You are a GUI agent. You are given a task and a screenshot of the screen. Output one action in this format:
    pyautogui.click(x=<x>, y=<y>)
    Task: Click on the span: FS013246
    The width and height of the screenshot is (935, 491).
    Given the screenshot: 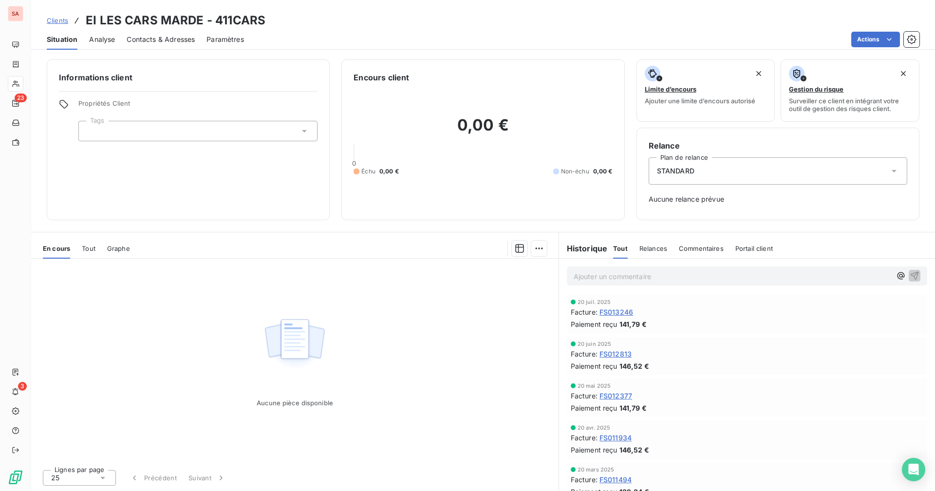 What is the action you would take?
    pyautogui.click(x=616, y=312)
    